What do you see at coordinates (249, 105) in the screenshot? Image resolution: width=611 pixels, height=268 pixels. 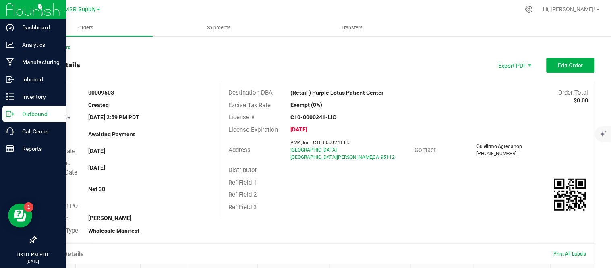 I see `span: Excise Tax Rate` at bounding box center [249, 105].